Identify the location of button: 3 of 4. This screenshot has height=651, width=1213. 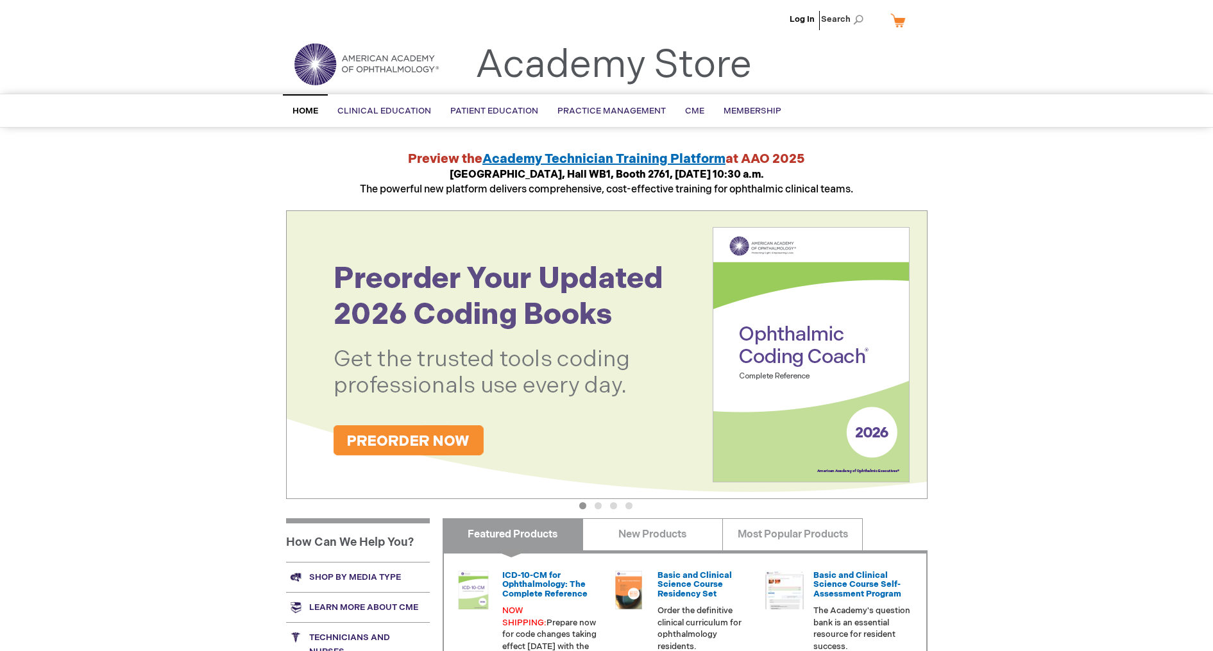
(613, 505).